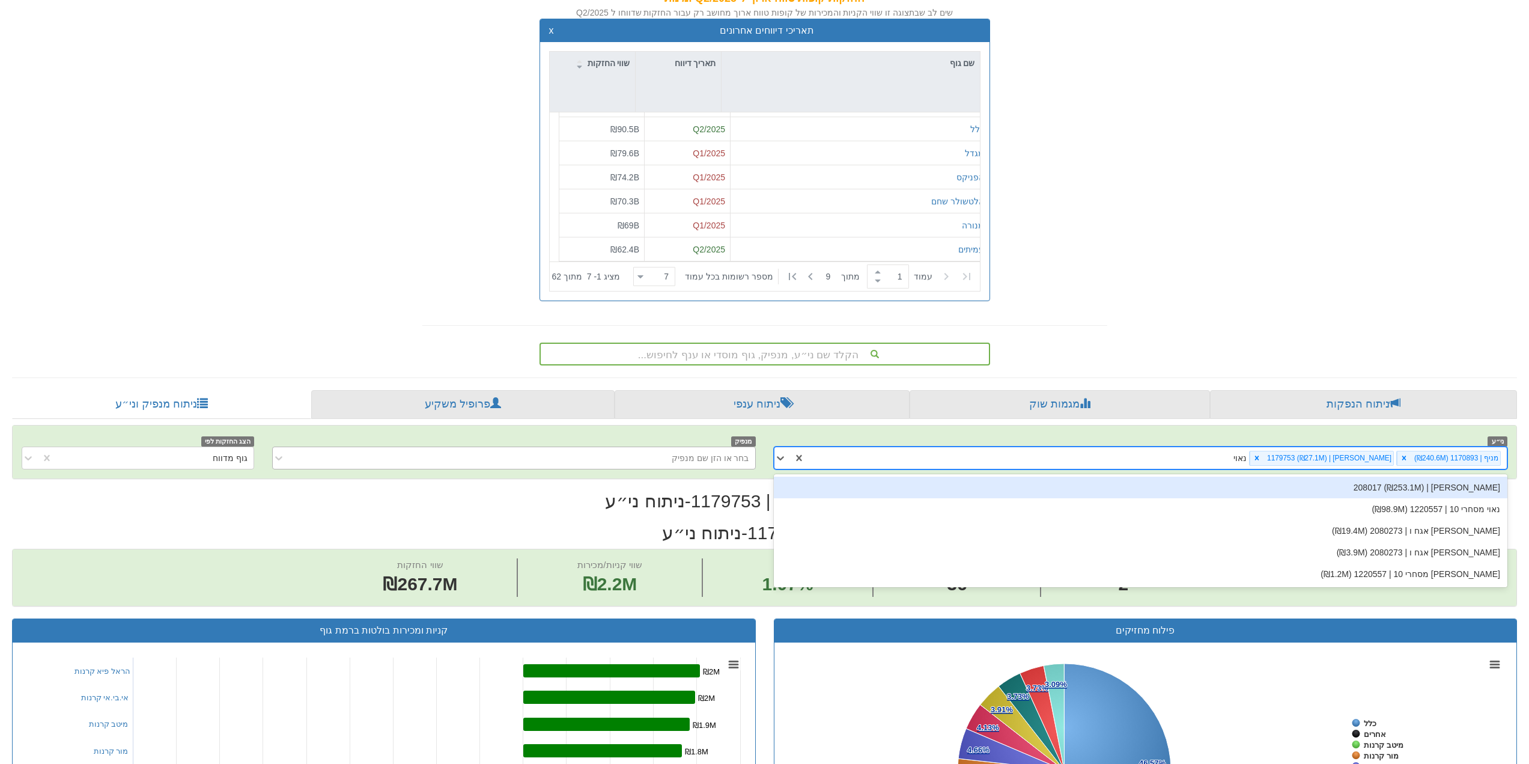 This screenshot has width=1529, height=764. I want to click on tspan: כלל, so click(1370, 723).